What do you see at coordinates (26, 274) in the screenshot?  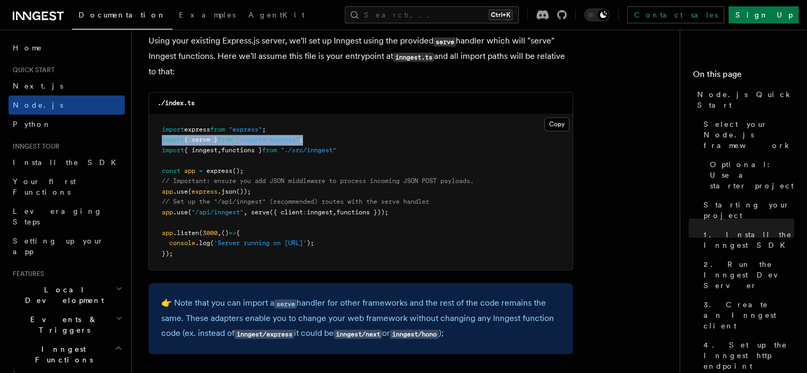 I see `span: Features` at bounding box center [26, 274].